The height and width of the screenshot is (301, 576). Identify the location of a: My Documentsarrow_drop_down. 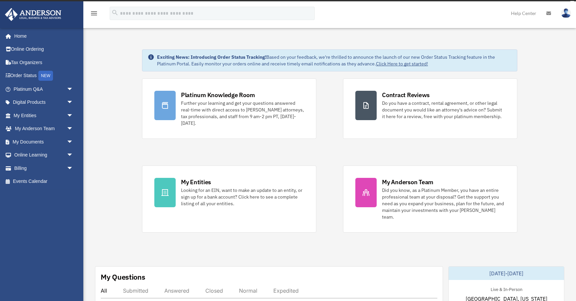
(44, 142).